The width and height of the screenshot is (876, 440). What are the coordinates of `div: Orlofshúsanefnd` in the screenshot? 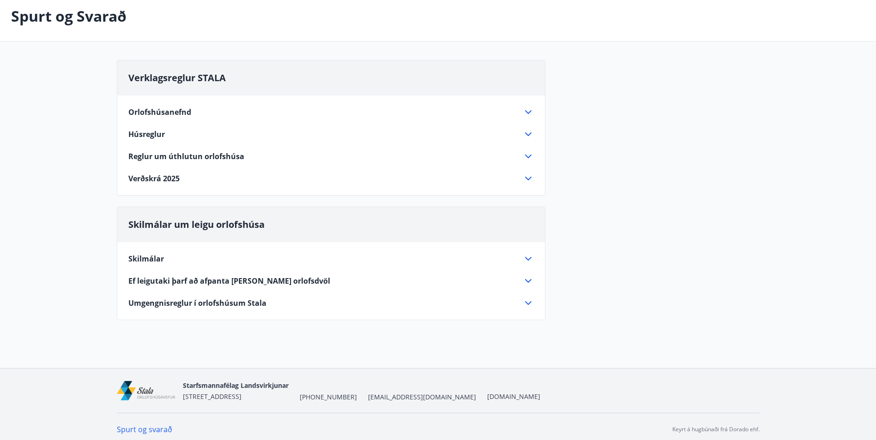 It's located at (331, 112).